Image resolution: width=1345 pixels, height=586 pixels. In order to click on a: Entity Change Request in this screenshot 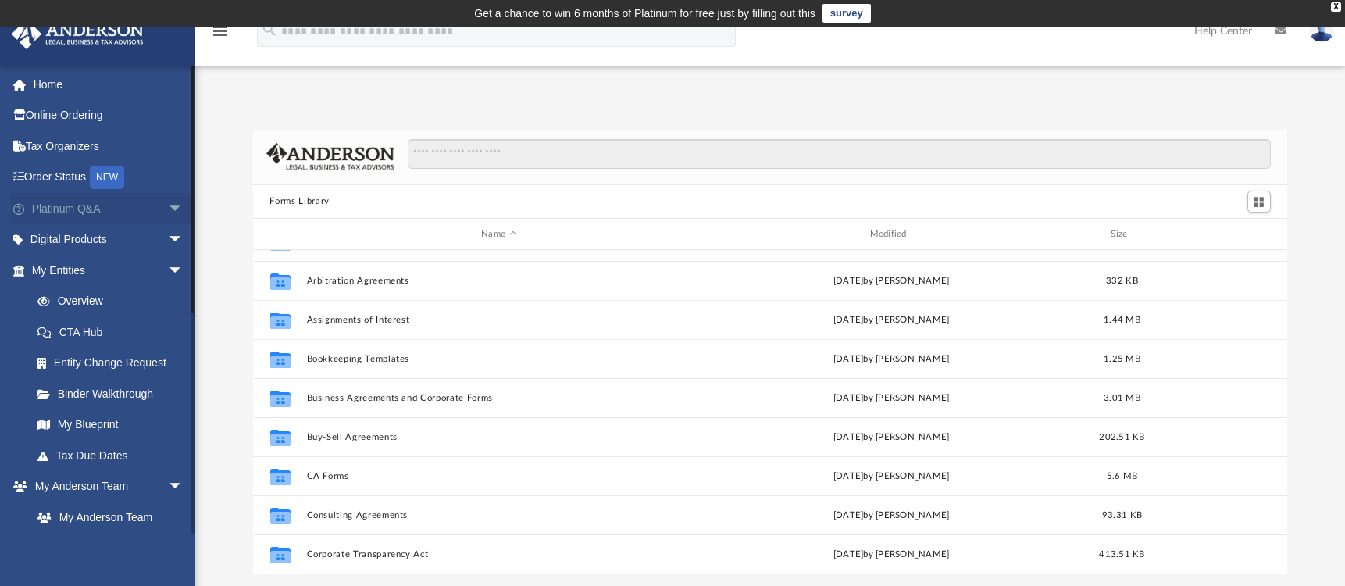, I will do `click(114, 363)`.